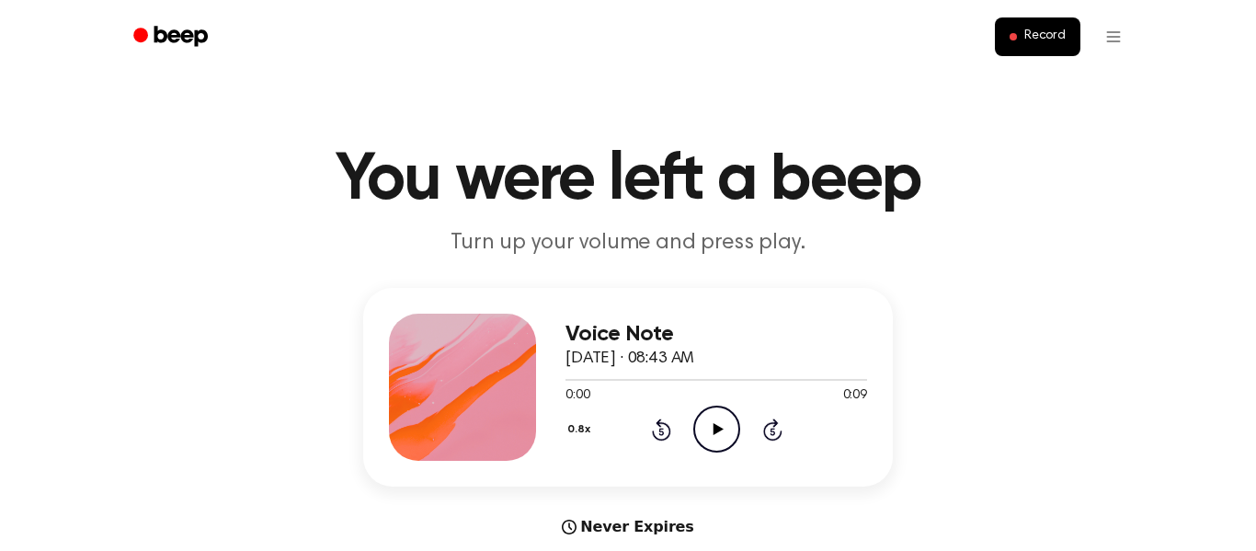 Image resolution: width=1256 pixels, height=551 pixels. I want to click on h3: Voice Note, so click(716, 334).